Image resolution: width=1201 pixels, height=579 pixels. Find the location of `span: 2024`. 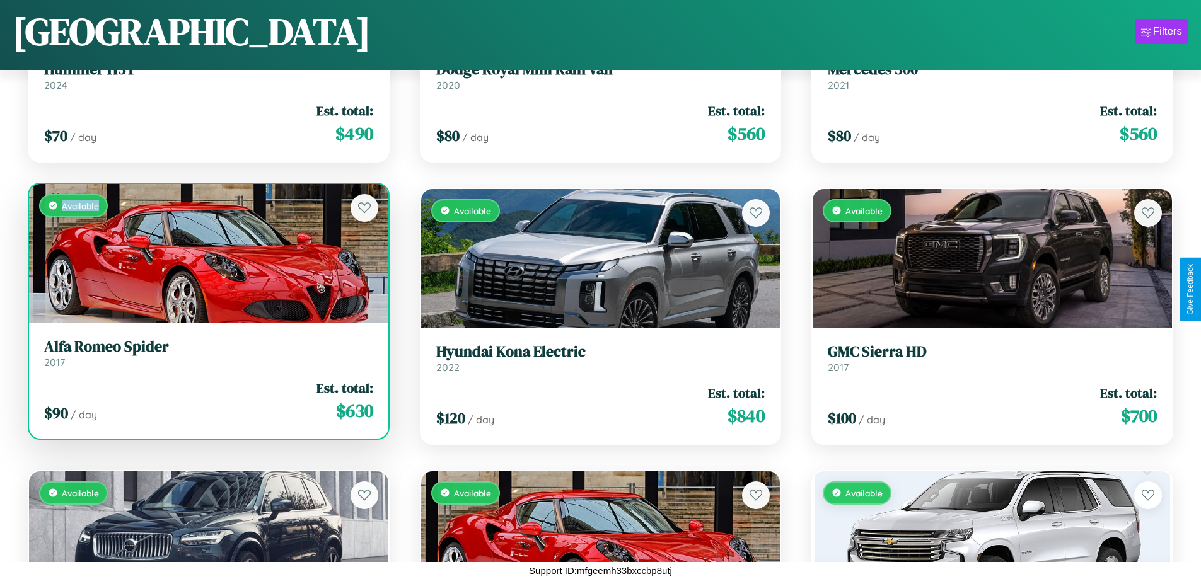

span: 2024 is located at coordinates (55, 85).